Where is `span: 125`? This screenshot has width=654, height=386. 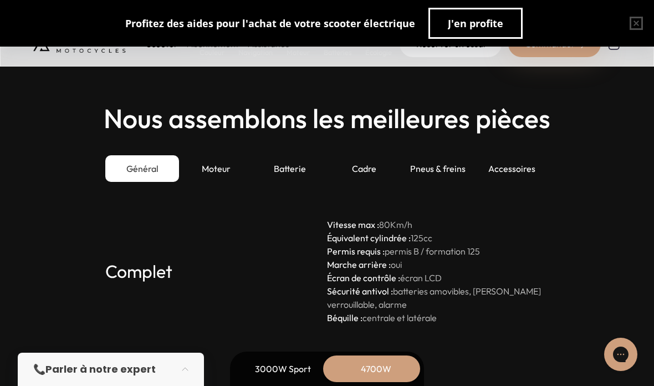 span: 125 is located at coordinates (417, 238).